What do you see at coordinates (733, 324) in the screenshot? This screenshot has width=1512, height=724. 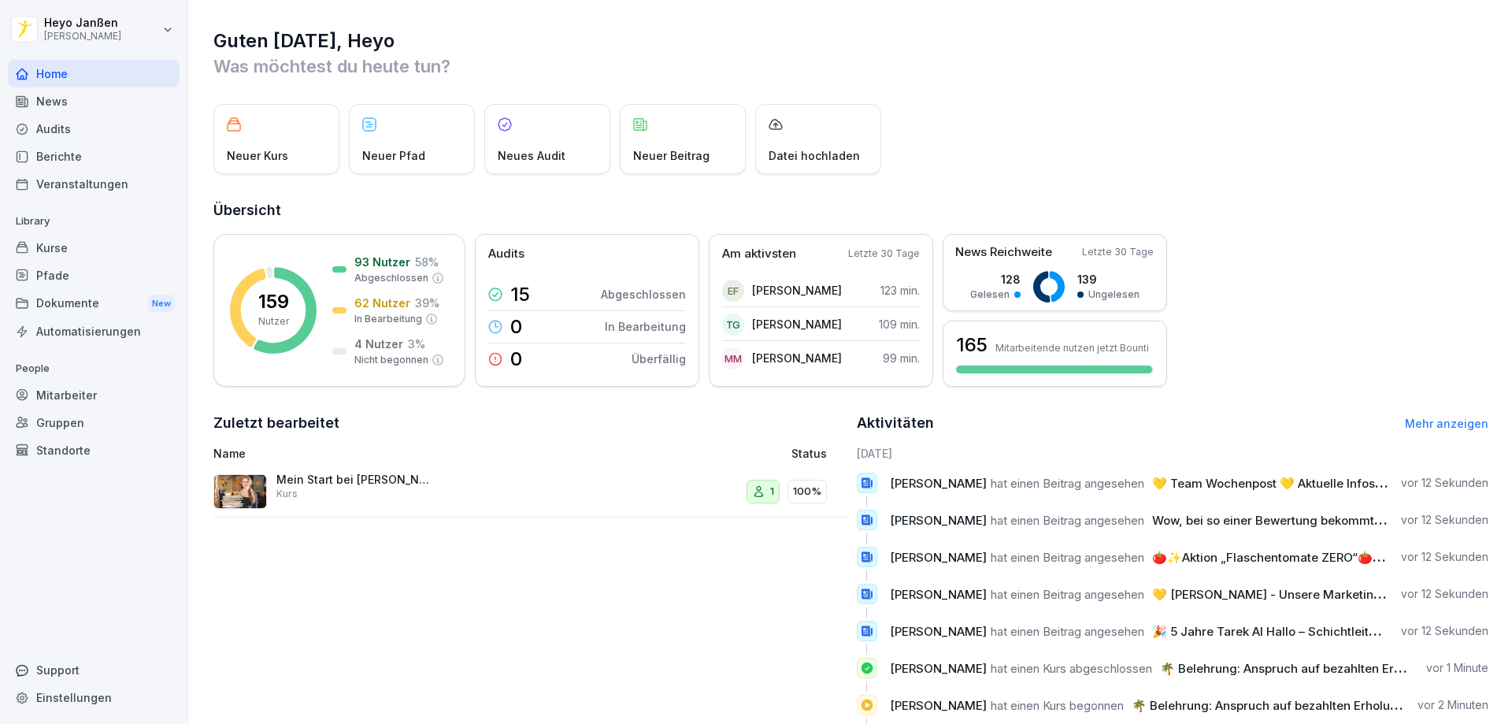 I see `div: TG` at bounding box center [733, 324].